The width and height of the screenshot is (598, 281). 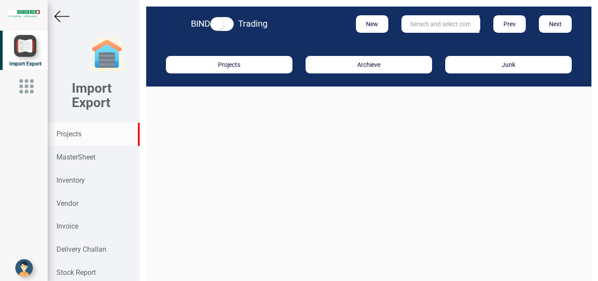 I want to click on input: Serach and select comm_nr, so click(x=440, y=24).